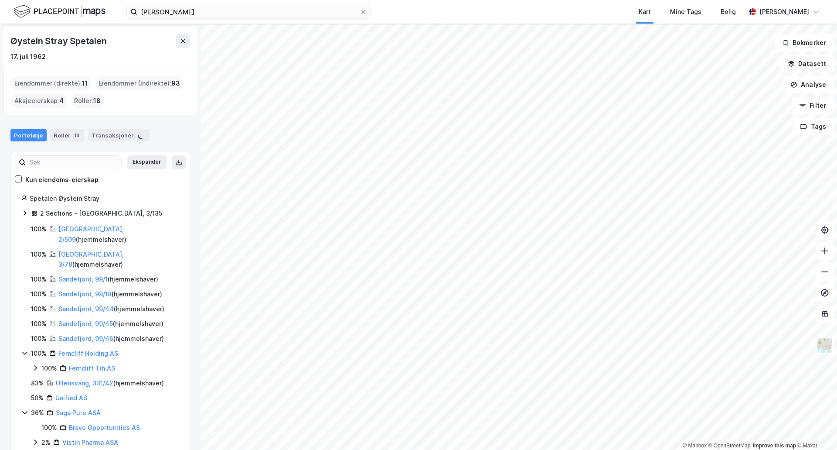 This screenshot has height=450, width=837. I want to click on a: Saga Pure ASA, so click(78, 412).